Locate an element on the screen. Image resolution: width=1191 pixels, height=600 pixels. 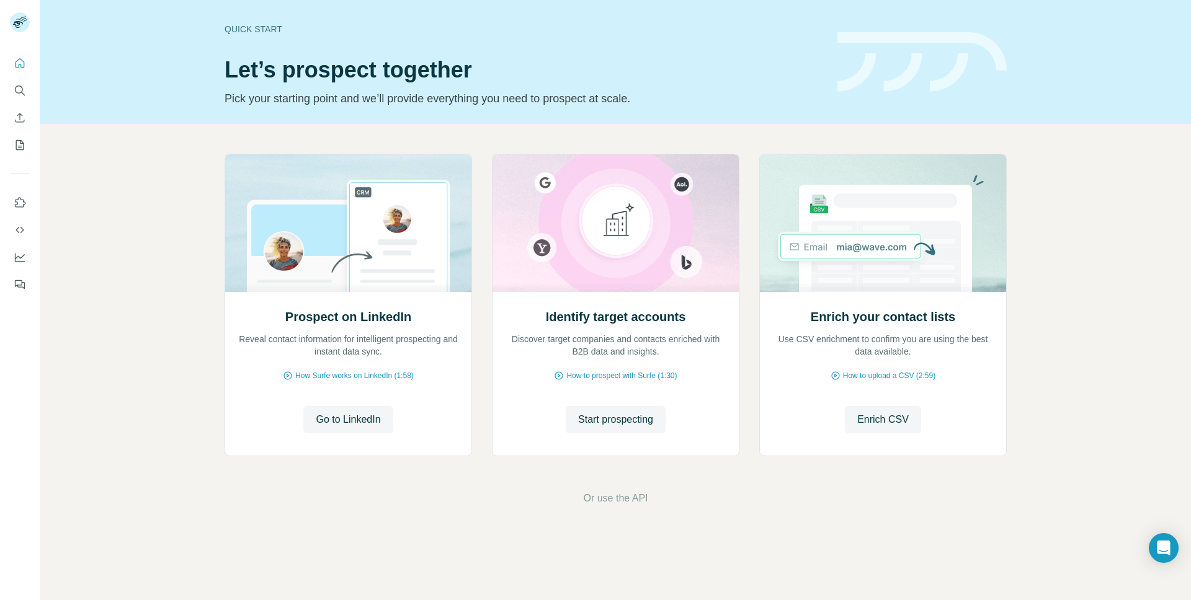
span: How to upload a CSV (2:59) is located at coordinates (889, 376).